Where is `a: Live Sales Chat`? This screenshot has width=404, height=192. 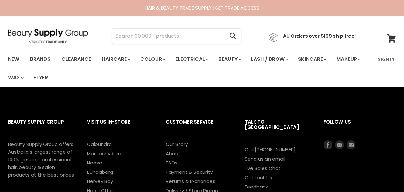 a: Live Sales Chat is located at coordinates (263, 168).